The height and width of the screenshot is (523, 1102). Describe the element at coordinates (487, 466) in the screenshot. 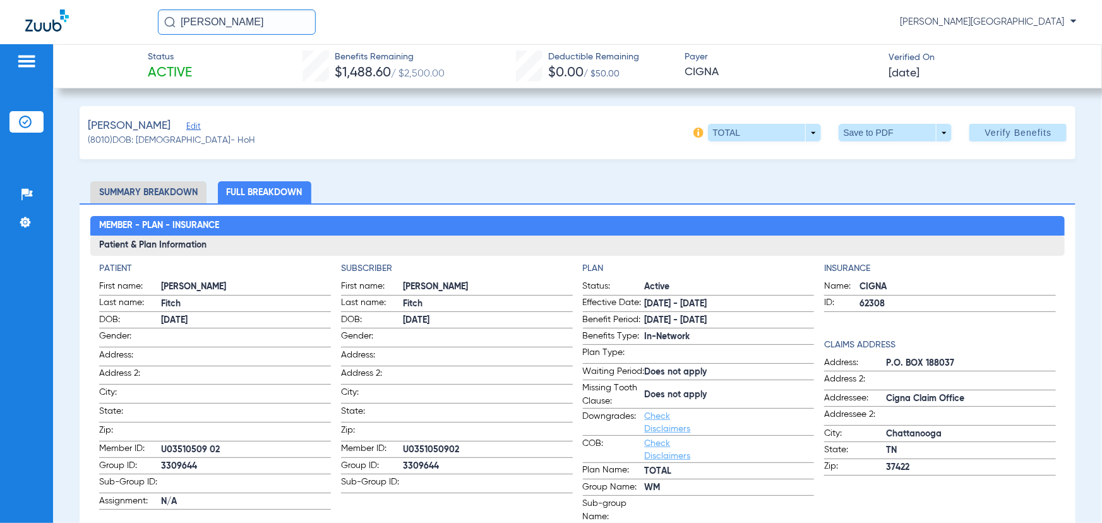

I see `span: 3309644` at that location.